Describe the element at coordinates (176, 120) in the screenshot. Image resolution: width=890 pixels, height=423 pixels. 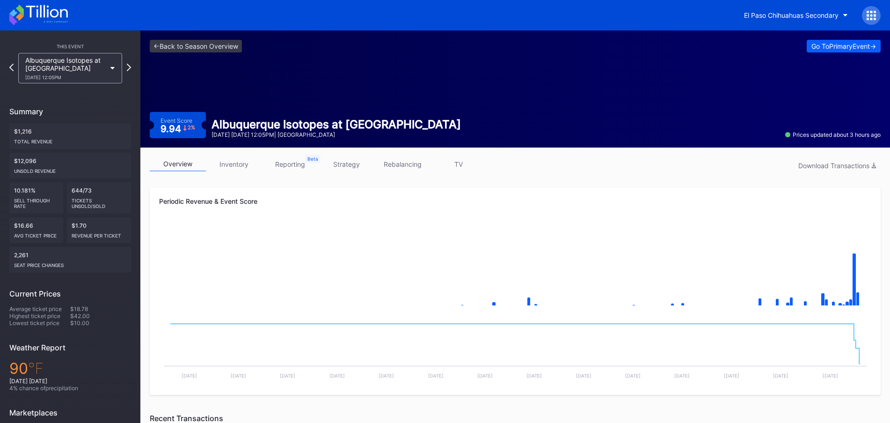
I see `div: Event Score` at that location.